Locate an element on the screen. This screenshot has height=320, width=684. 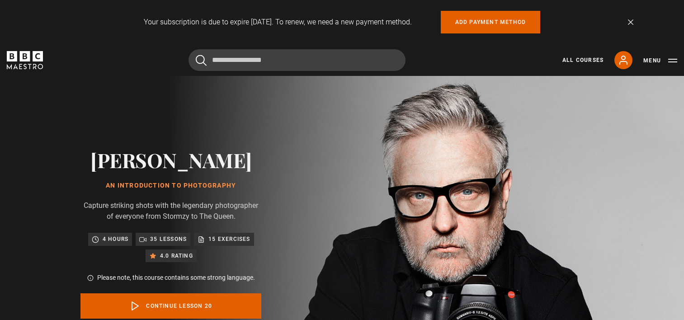
p: 4 hours is located at coordinates (115, 239).